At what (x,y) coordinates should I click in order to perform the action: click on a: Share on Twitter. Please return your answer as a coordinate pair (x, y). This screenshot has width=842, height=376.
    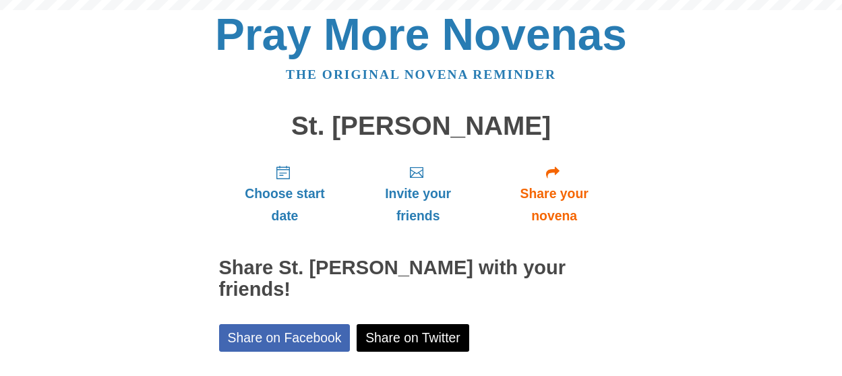
    Looking at the image, I should click on (413, 338).